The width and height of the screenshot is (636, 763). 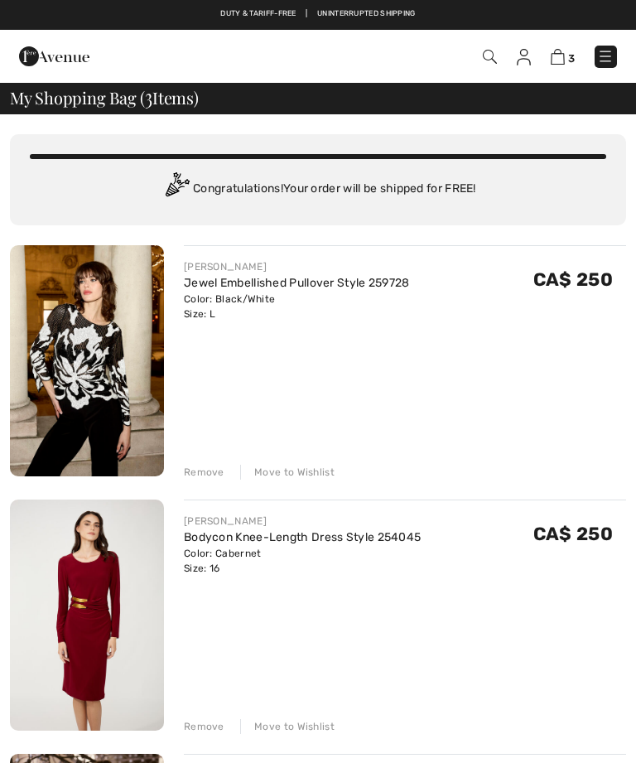 What do you see at coordinates (523, 57) in the screenshot?
I see `img: My Info` at bounding box center [523, 57].